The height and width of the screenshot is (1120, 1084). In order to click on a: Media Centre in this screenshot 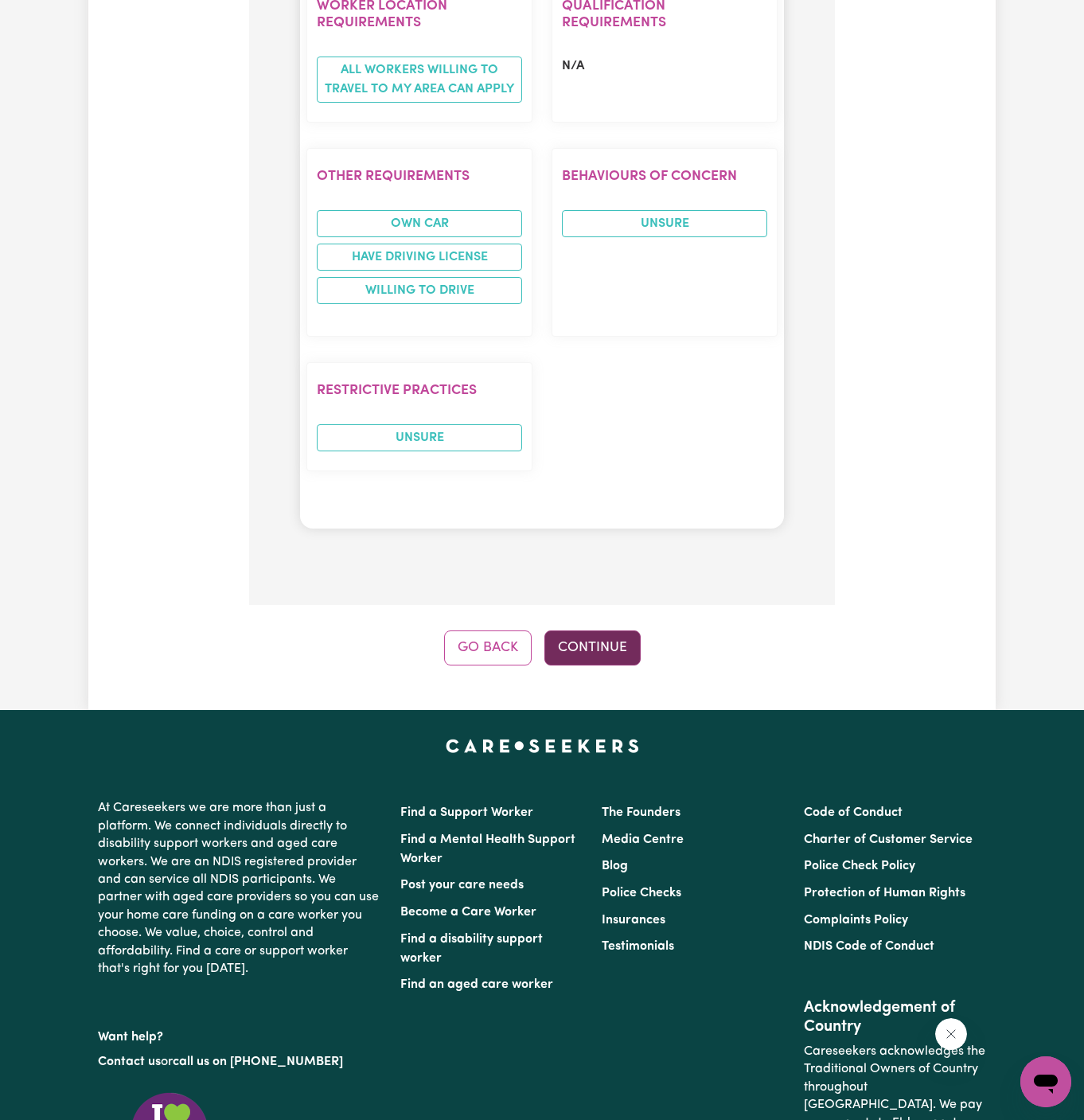, I will do `click(642, 840)`.